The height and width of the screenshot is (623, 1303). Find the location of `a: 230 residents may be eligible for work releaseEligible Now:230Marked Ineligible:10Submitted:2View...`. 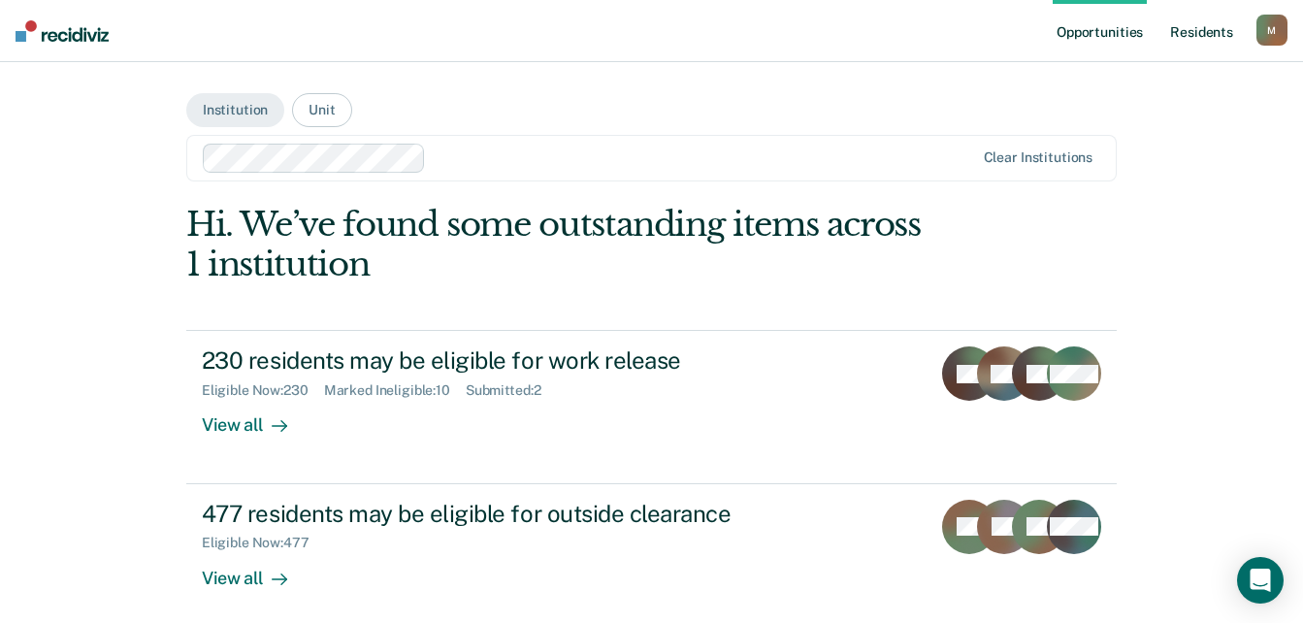

a: 230 residents may be eligible for work releaseEligible Now:230Marked Ineligible:10Submitted:2View... is located at coordinates (651, 407).